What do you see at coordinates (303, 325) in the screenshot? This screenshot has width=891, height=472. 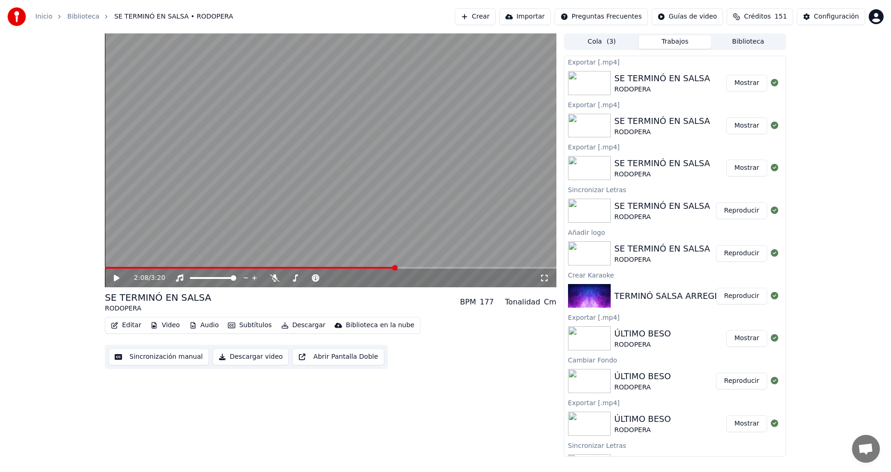 I see `button: Descargar` at bounding box center [303, 325].